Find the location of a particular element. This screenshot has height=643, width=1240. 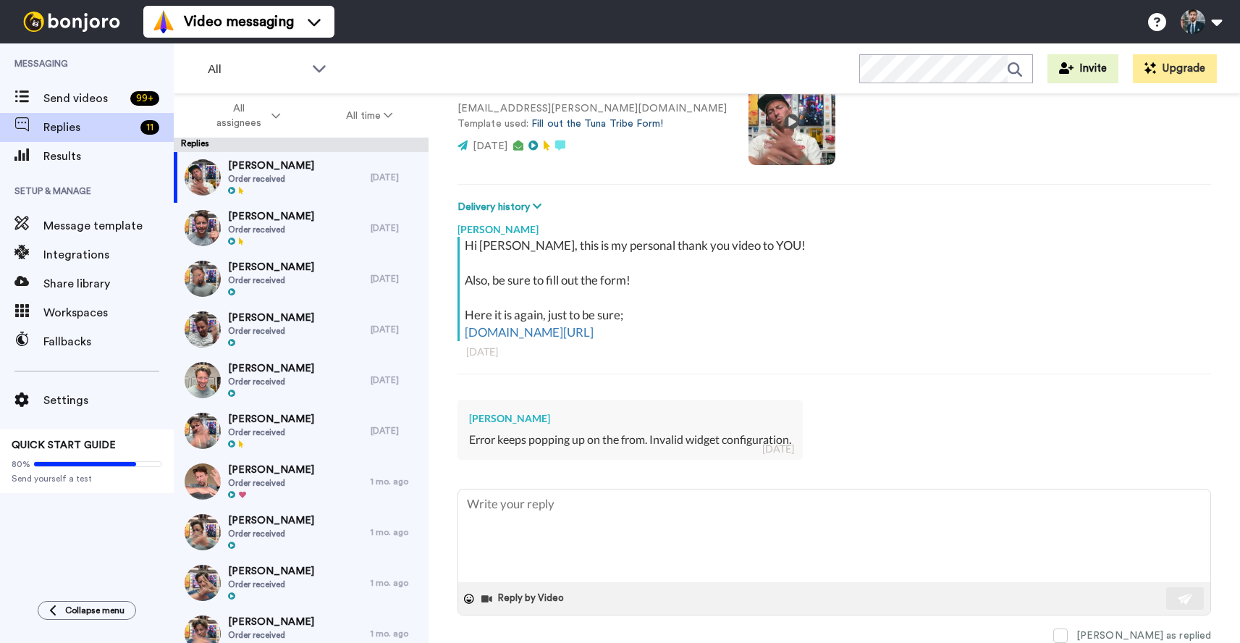

div: 99 + is located at coordinates (145, 98).